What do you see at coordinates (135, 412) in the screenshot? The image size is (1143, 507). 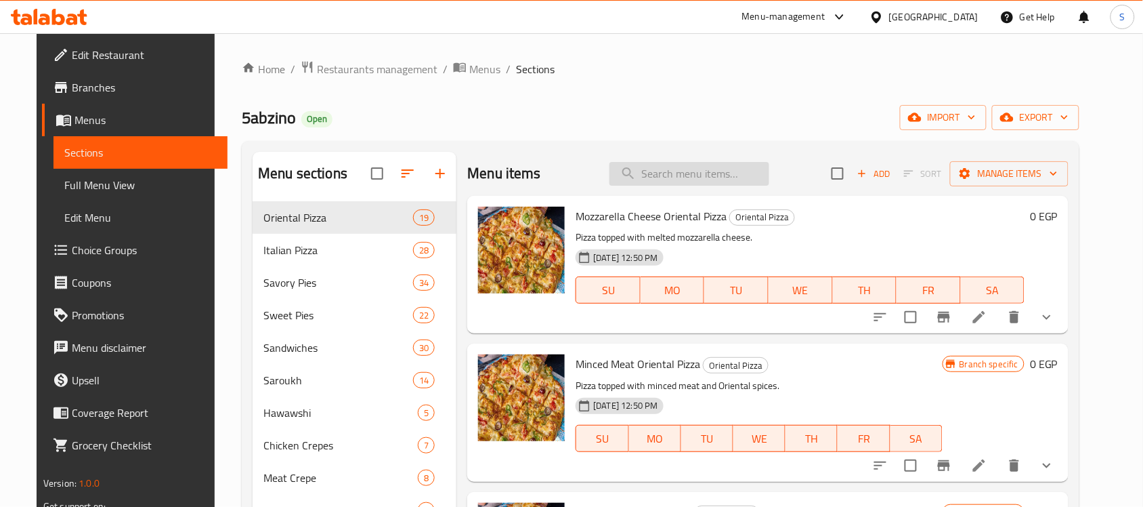 I see `a: Coverage Report` at bounding box center [135, 412].